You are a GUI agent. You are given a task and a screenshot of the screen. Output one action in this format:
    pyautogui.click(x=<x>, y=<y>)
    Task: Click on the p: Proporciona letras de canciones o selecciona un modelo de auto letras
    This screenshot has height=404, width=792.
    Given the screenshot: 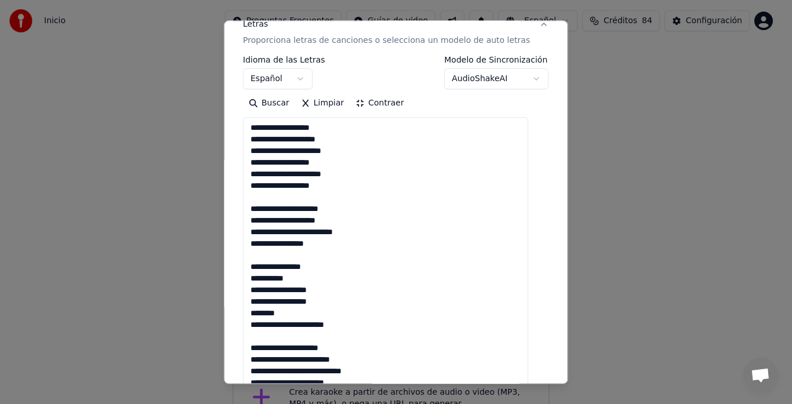 What is the action you would take?
    pyautogui.click(x=386, y=41)
    